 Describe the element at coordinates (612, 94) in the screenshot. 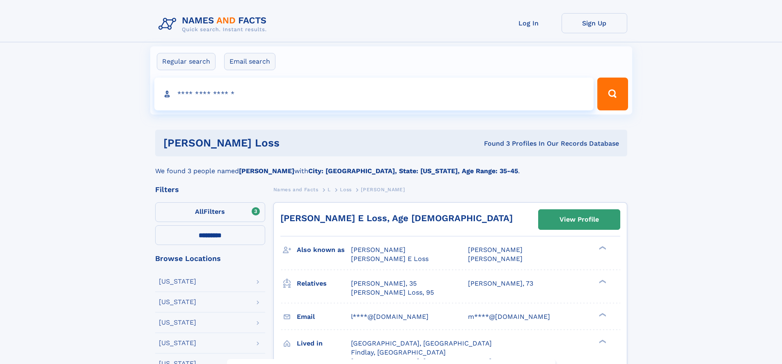

I see `button: Search Button` at that location.